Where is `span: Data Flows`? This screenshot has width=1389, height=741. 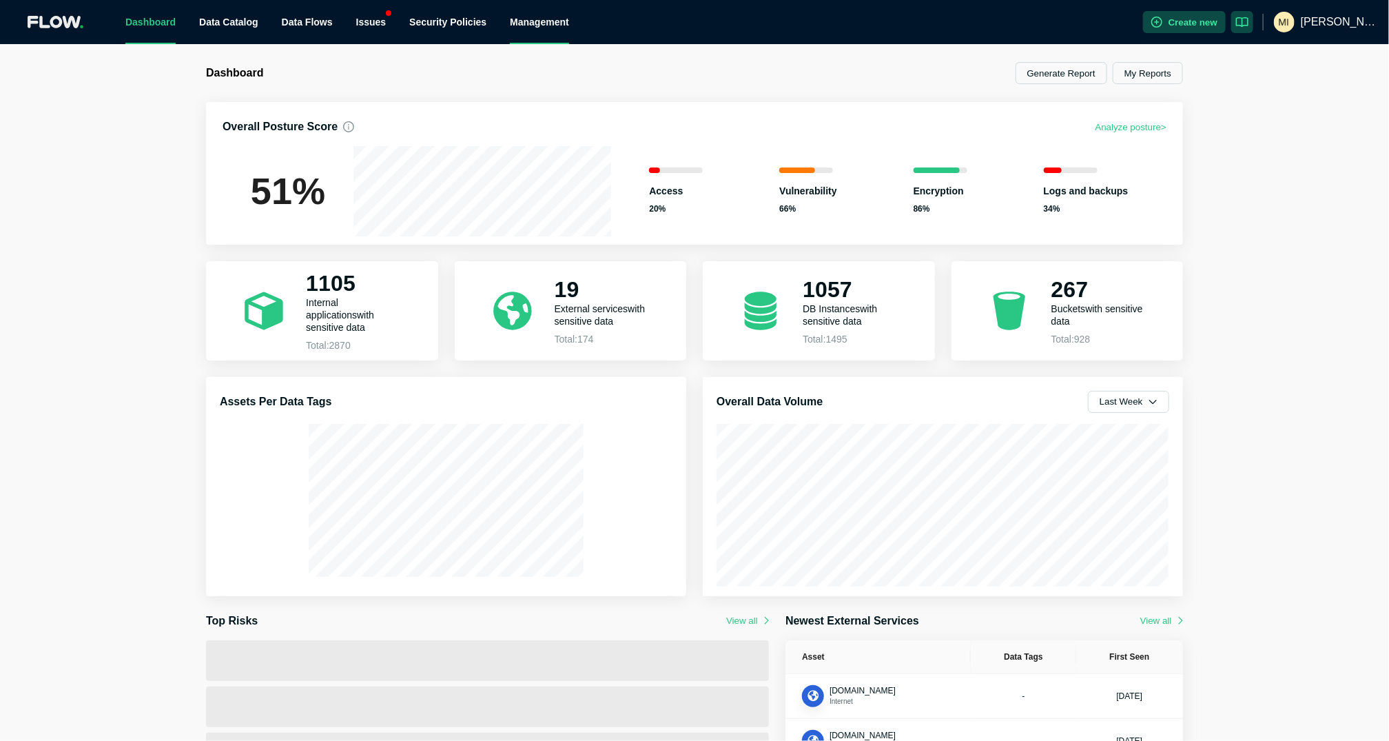
span: Data Flows is located at coordinates (307, 22).